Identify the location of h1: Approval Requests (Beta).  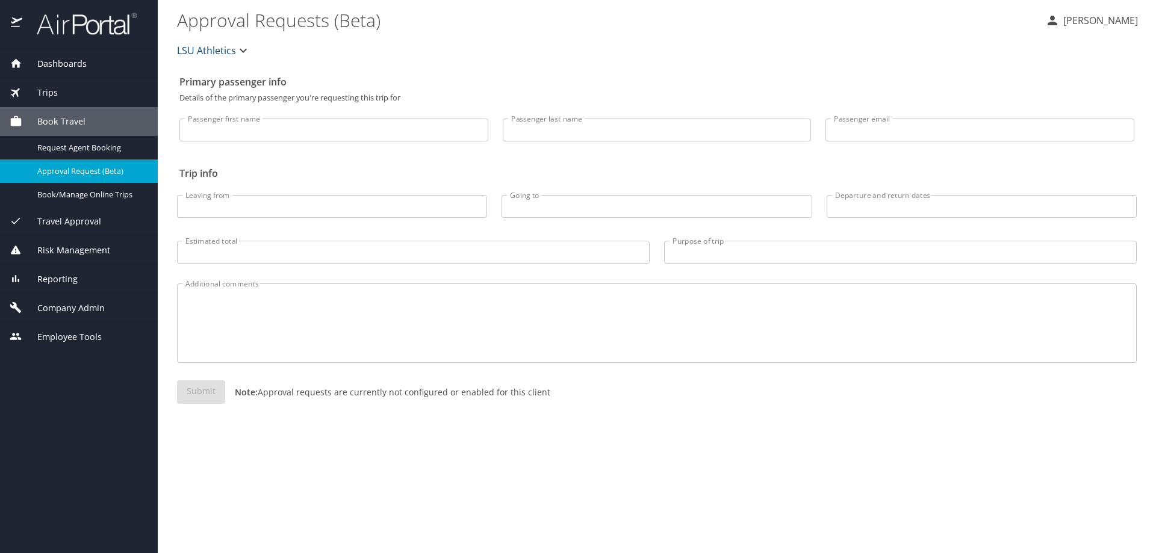
(606, 20).